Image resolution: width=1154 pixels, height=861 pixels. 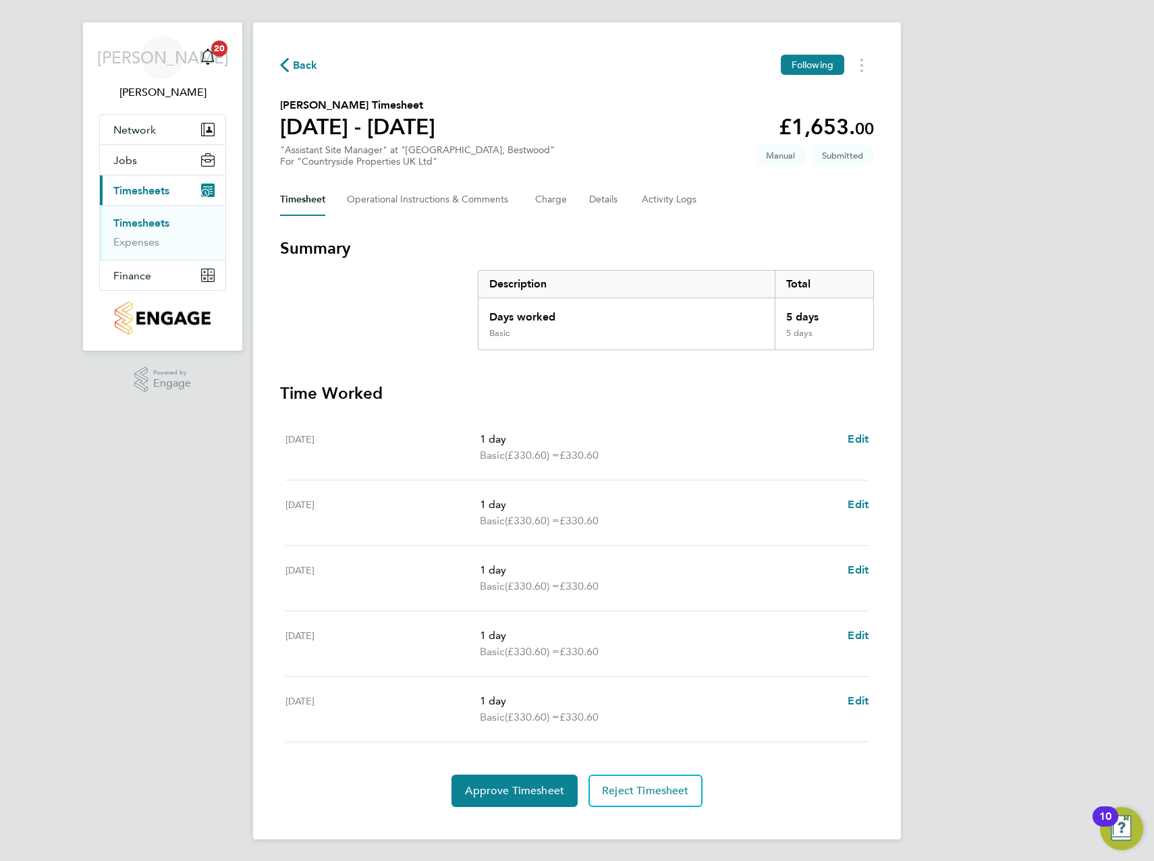 I want to click on div: Total, so click(x=824, y=284).